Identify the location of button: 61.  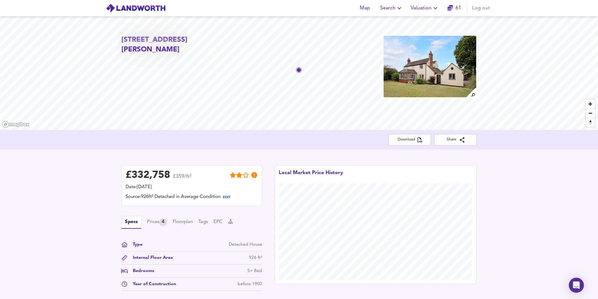
(454, 8).